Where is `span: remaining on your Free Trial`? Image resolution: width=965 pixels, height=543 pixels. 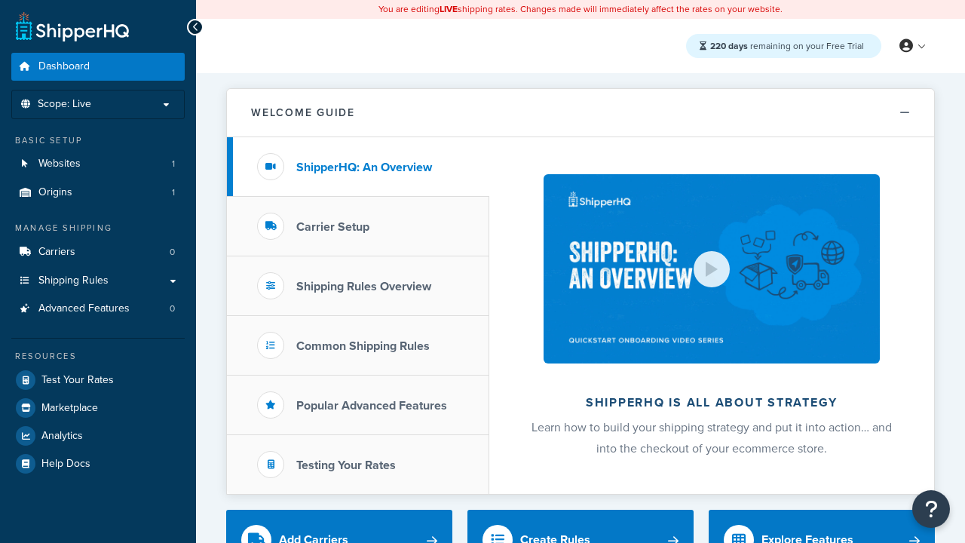
span: remaining on your Free Trial is located at coordinates (787, 46).